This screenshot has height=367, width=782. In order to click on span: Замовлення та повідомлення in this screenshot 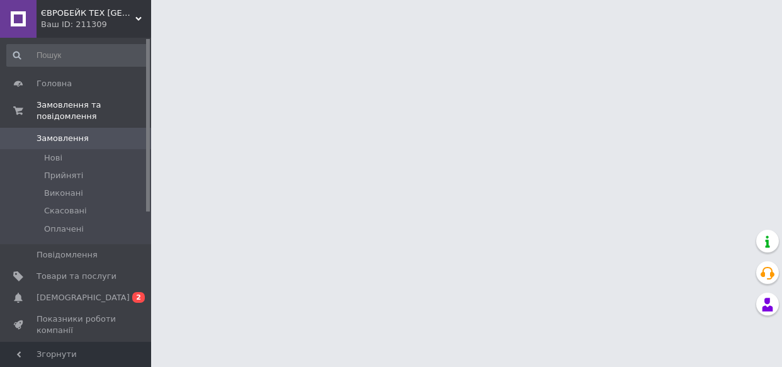, I will do `click(94, 111)`.